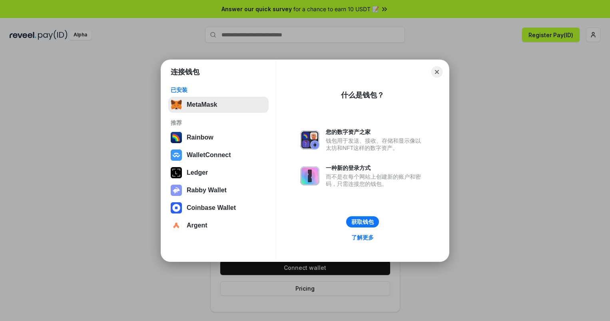 The width and height of the screenshot is (610, 321). Describe the element at coordinates (218, 173) in the screenshot. I see `button: Ledger` at that location.